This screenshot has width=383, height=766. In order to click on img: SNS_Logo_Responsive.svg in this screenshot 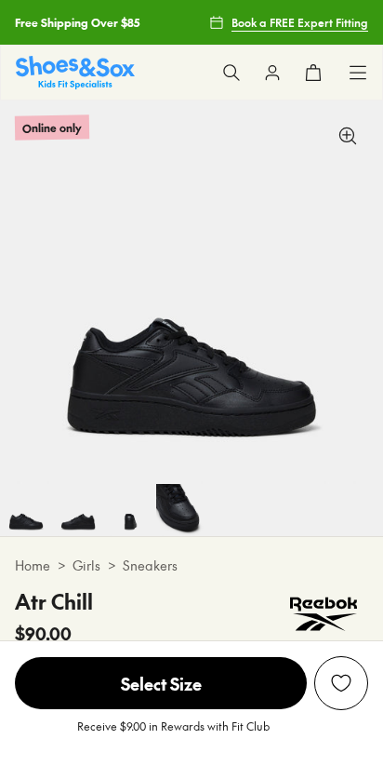, I will do `click(75, 72)`.